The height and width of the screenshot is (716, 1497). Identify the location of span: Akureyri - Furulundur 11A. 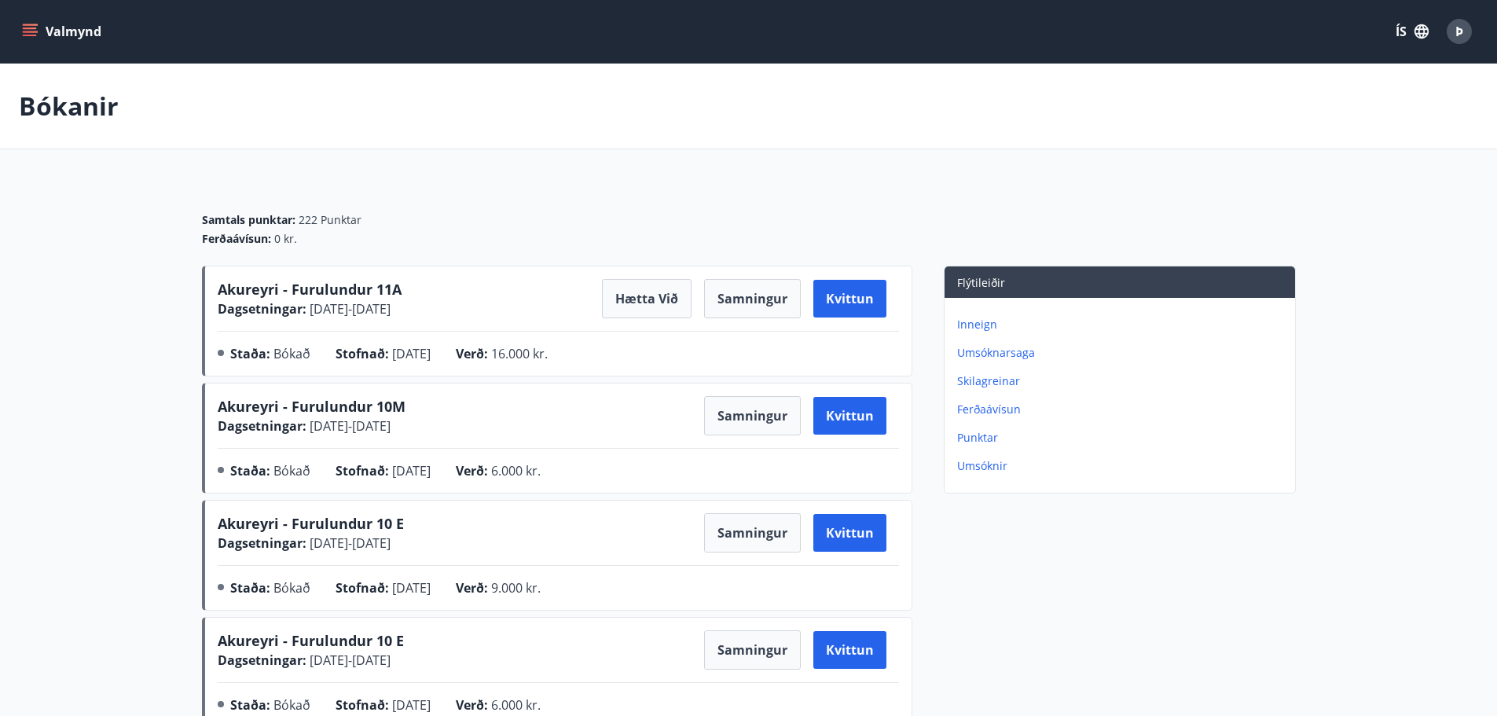
(310, 289).